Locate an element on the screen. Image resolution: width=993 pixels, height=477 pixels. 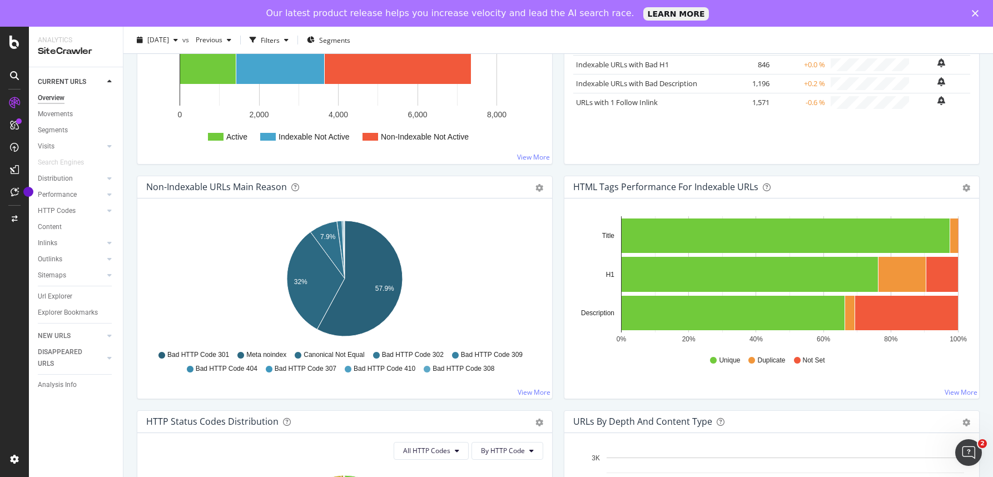
a: Indexable URLs with Bad Description is located at coordinates (637, 83).